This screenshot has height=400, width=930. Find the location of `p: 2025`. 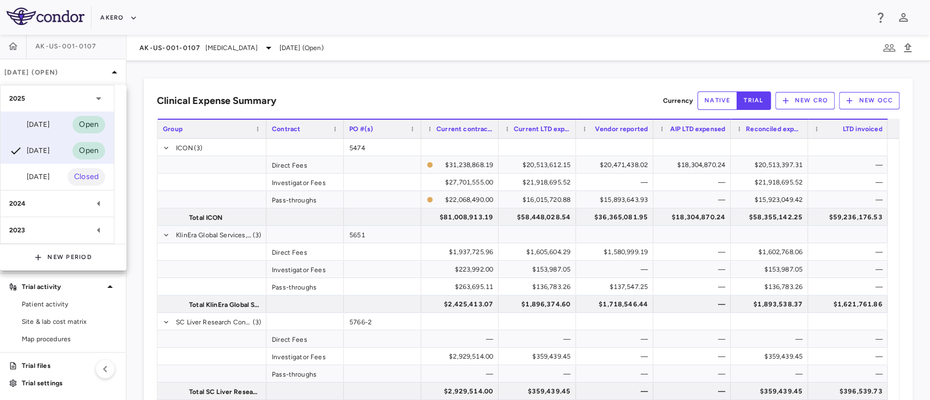

p: 2025 is located at coordinates (17, 99).